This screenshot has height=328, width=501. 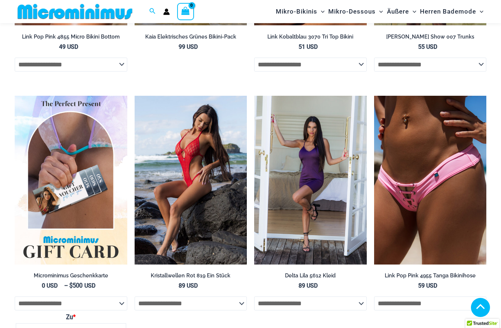 I want to click on h2: Kristallwellen Rot 819 Ein Stück, so click(x=191, y=275).